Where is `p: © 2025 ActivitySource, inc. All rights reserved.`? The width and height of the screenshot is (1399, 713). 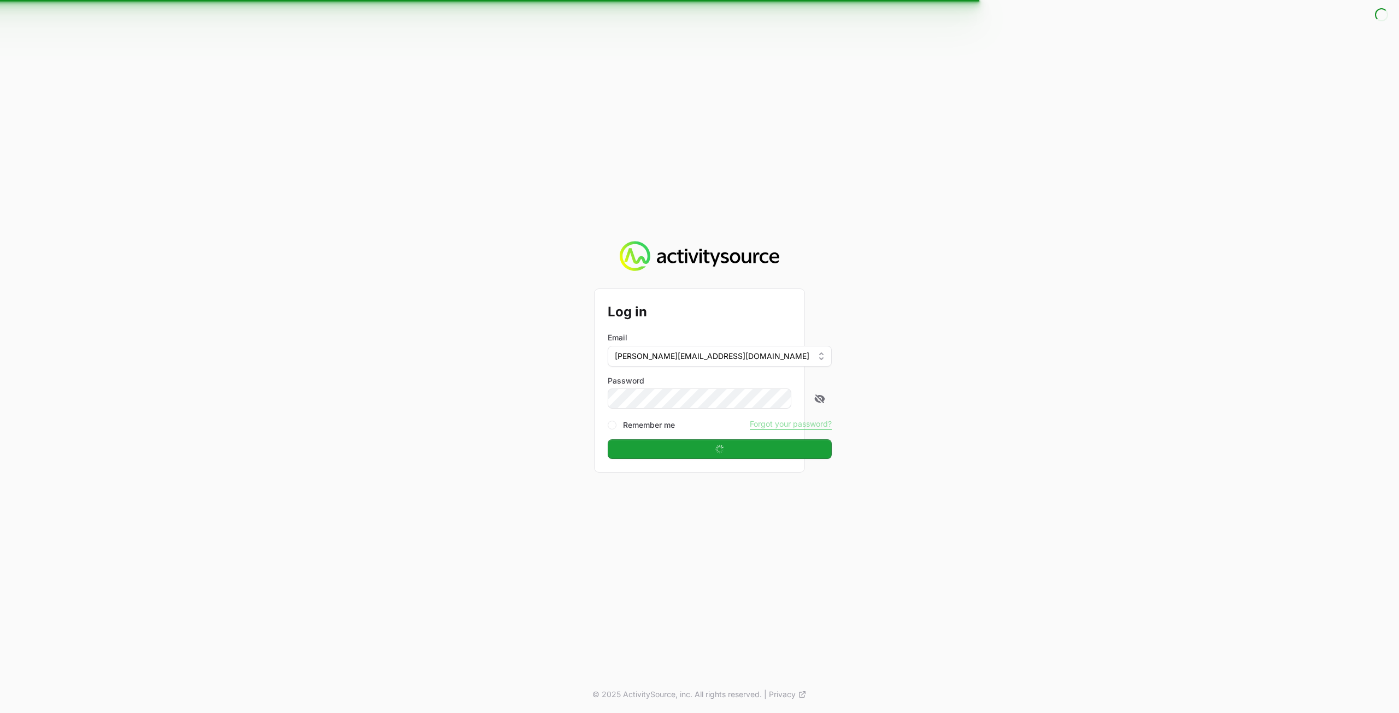 p: © 2025 ActivitySource, inc. All rights reserved. is located at coordinates (677, 695).